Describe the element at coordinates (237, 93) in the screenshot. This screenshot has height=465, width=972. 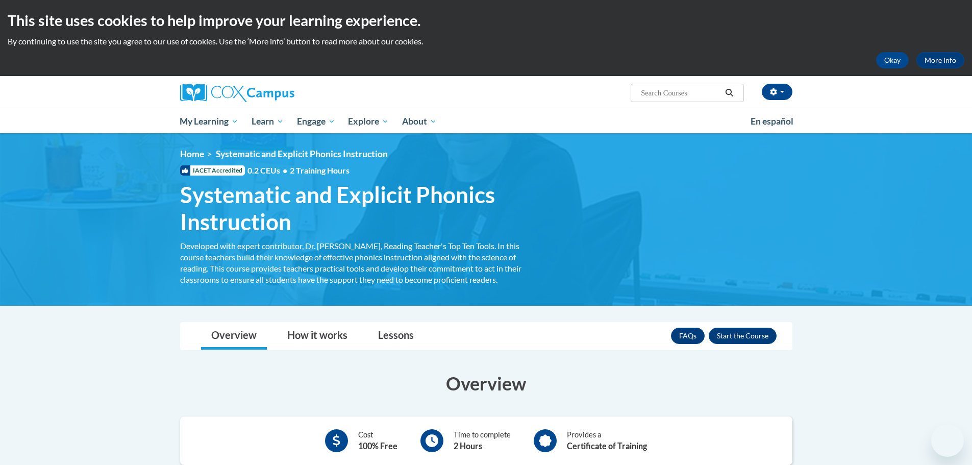
I see `img: Cox Campus` at that location.